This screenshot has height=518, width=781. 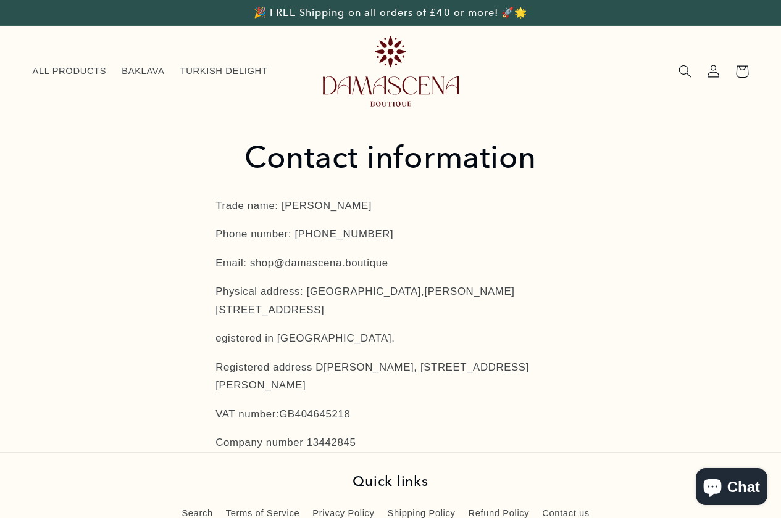 What do you see at coordinates (390, 157) in the screenshot?
I see `h1: Contact information` at bounding box center [390, 157].